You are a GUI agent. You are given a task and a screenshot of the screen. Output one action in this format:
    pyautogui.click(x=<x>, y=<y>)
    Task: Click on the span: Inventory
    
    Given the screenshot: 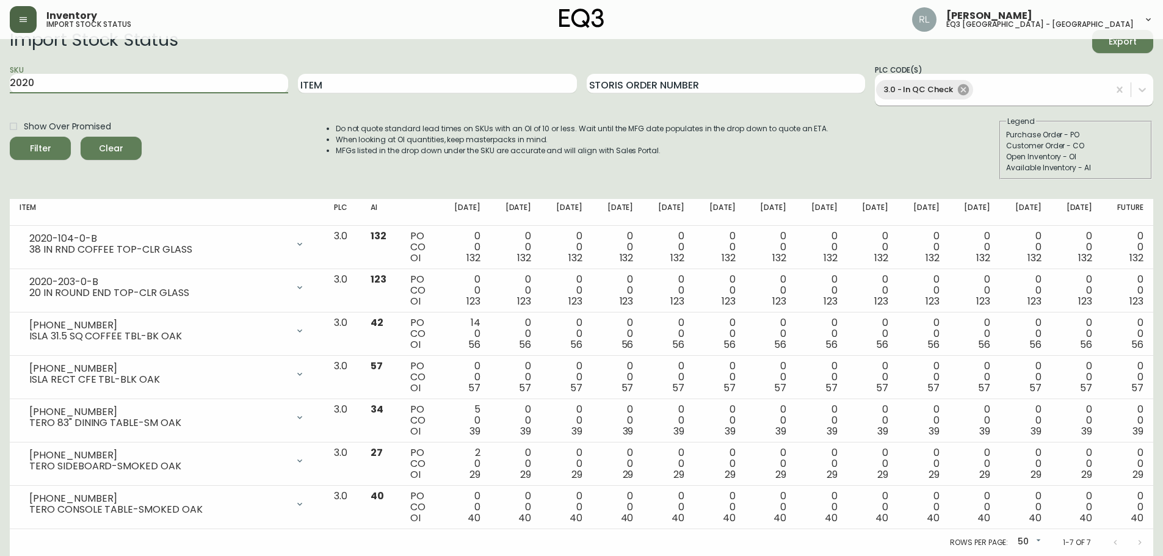 What is the action you would take?
    pyautogui.click(x=71, y=16)
    